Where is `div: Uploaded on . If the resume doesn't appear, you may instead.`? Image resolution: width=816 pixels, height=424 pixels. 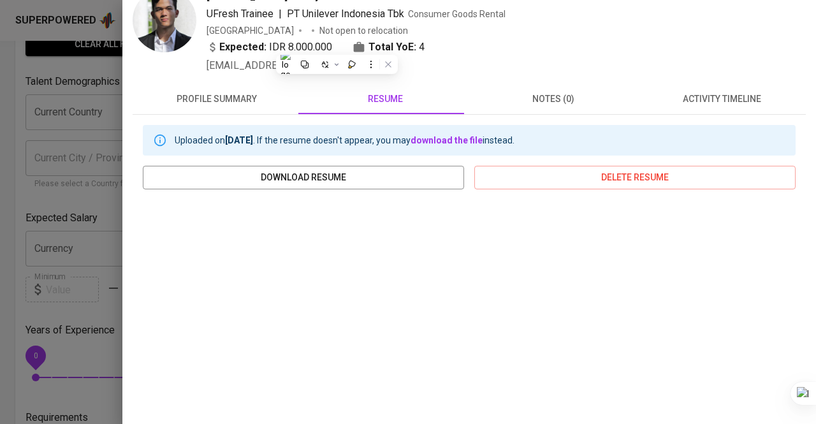
div: Uploaded on . If the resume doesn't appear, you may instead. is located at coordinates (344, 140).